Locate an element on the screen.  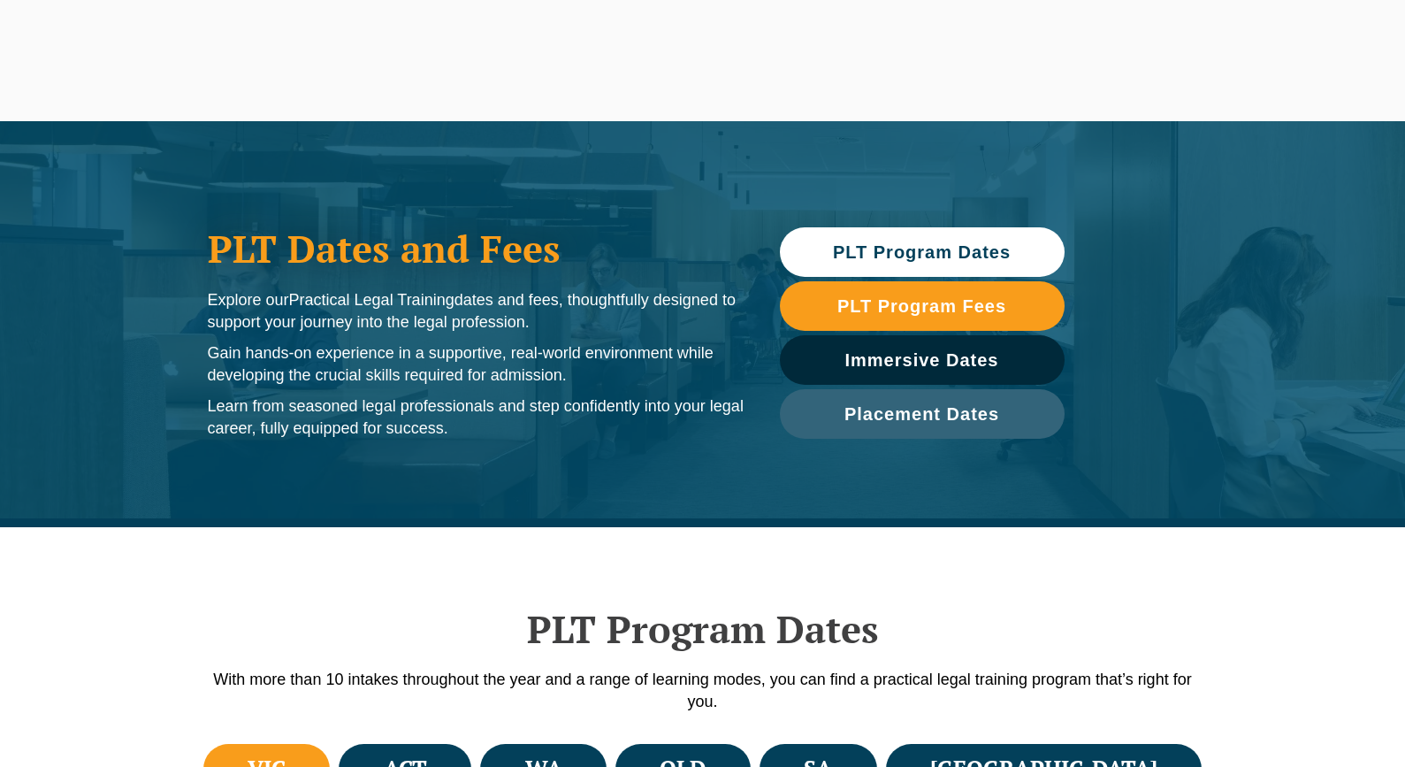
h2: PLT Program Dates is located at coordinates (703, 629).